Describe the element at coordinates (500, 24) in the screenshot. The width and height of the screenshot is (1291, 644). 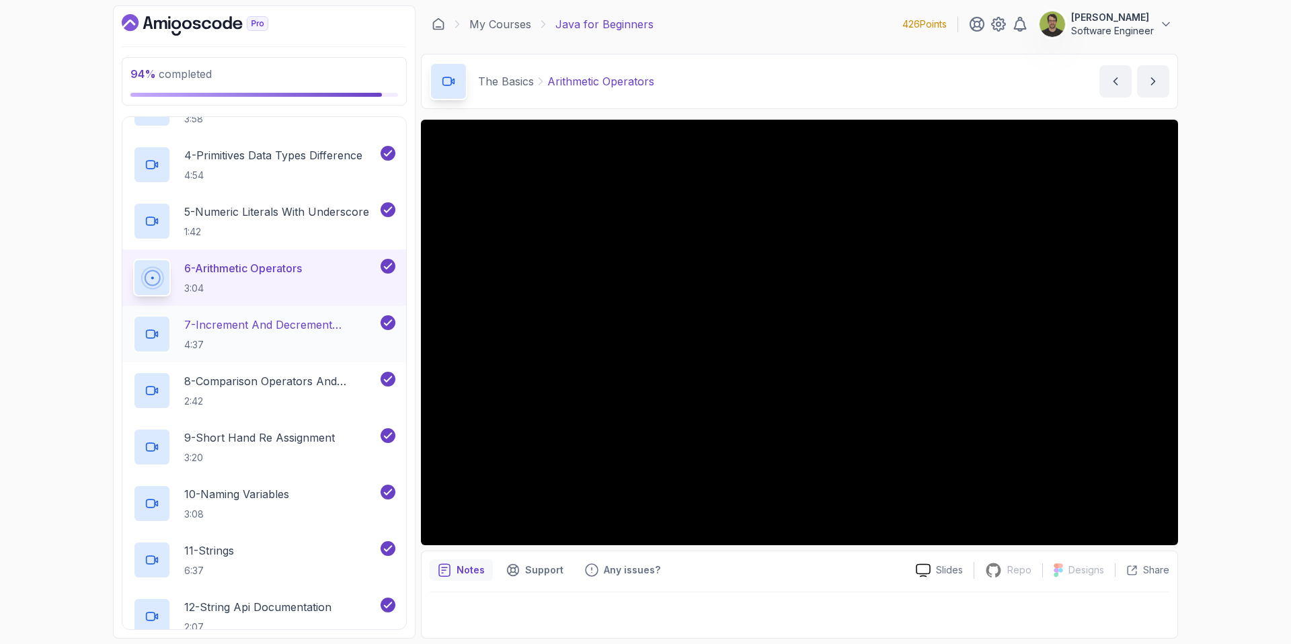
I see `a: My Courses` at that location.